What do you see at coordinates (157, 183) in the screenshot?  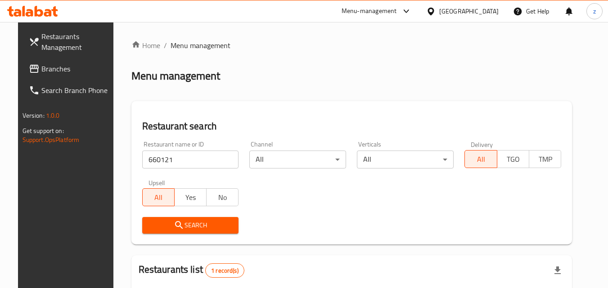 I see `label: Upsell` at bounding box center [157, 183].